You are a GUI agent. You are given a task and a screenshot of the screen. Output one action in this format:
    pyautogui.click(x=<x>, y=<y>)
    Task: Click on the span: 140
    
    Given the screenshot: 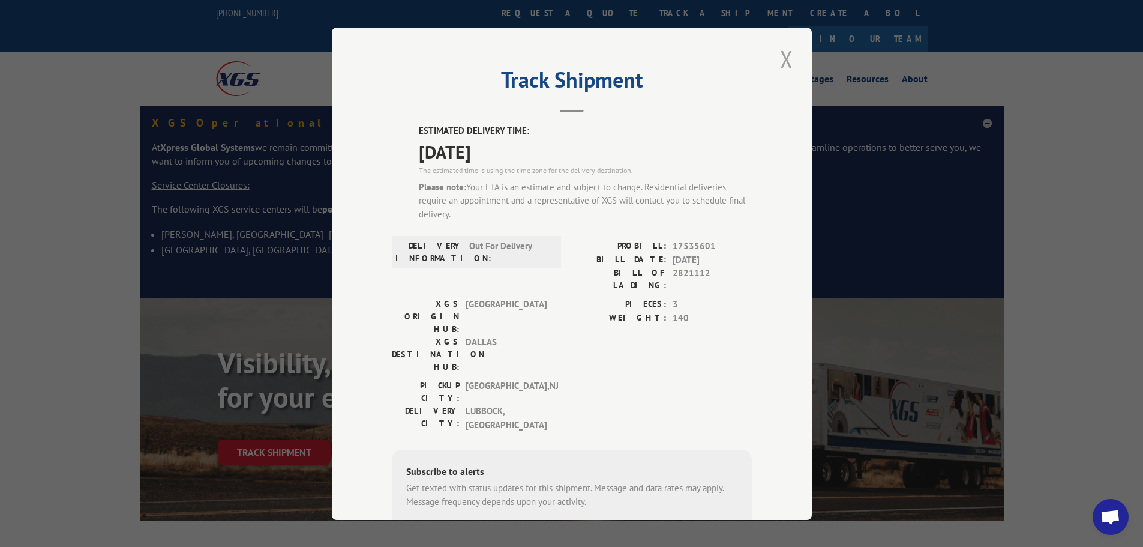 What is the action you would take?
    pyautogui.click(x=712, y=318)
    